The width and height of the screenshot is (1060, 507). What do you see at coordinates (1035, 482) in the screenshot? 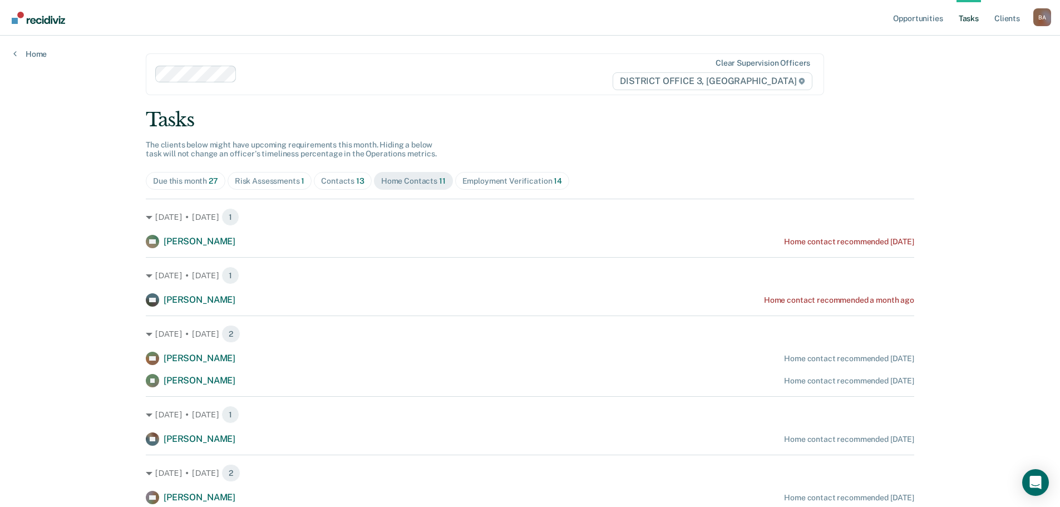
I see `div: Open Intercom Messenger` at bounding box center [1035, 482].